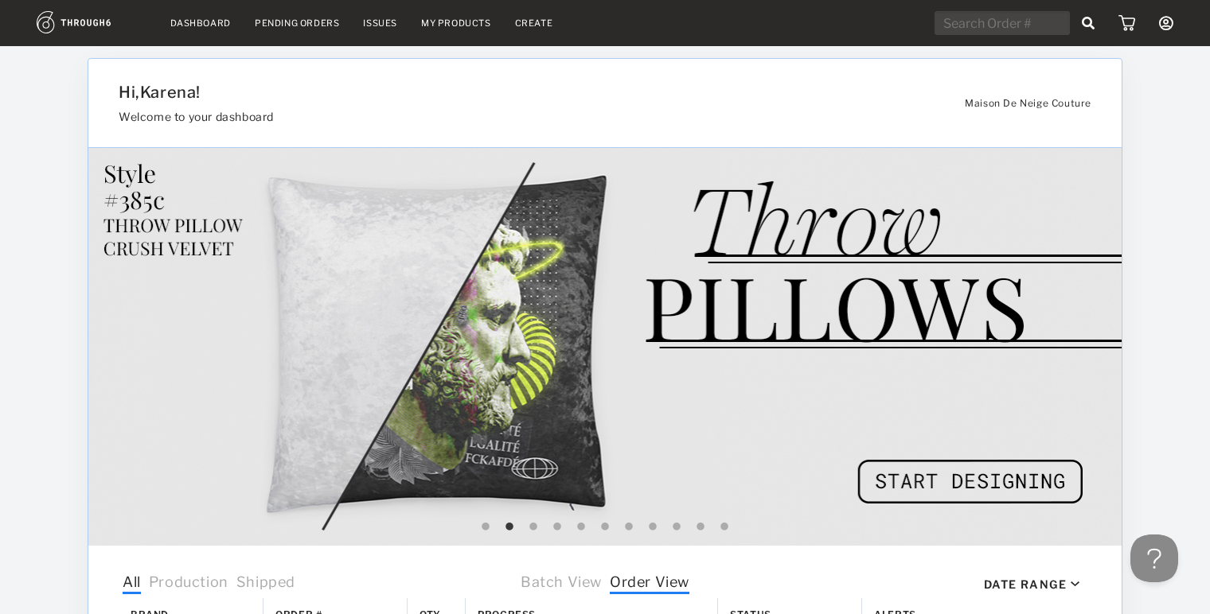 The width and height of the screenshot is (1210, 614). Describe the element at coordinates (650, 584) in the screenshot. I see `span: Order View` at that location.